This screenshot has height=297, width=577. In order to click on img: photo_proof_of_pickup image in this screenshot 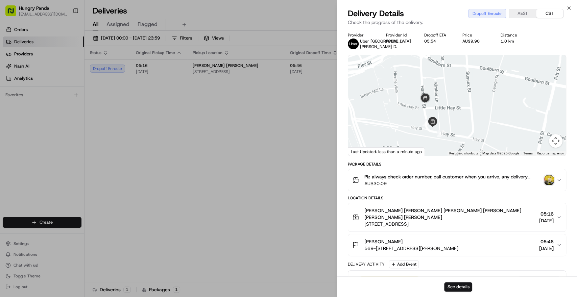, I will do `click(549, 180)`.